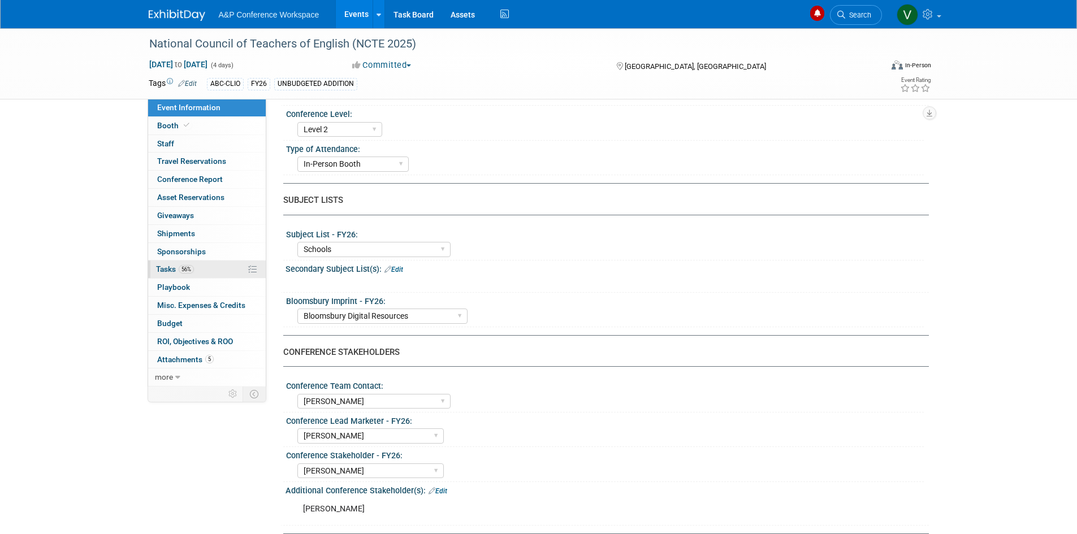 The width and height of the screenshot is (1077, 534). I want to click on a: Conference Report, so click(207, 179).